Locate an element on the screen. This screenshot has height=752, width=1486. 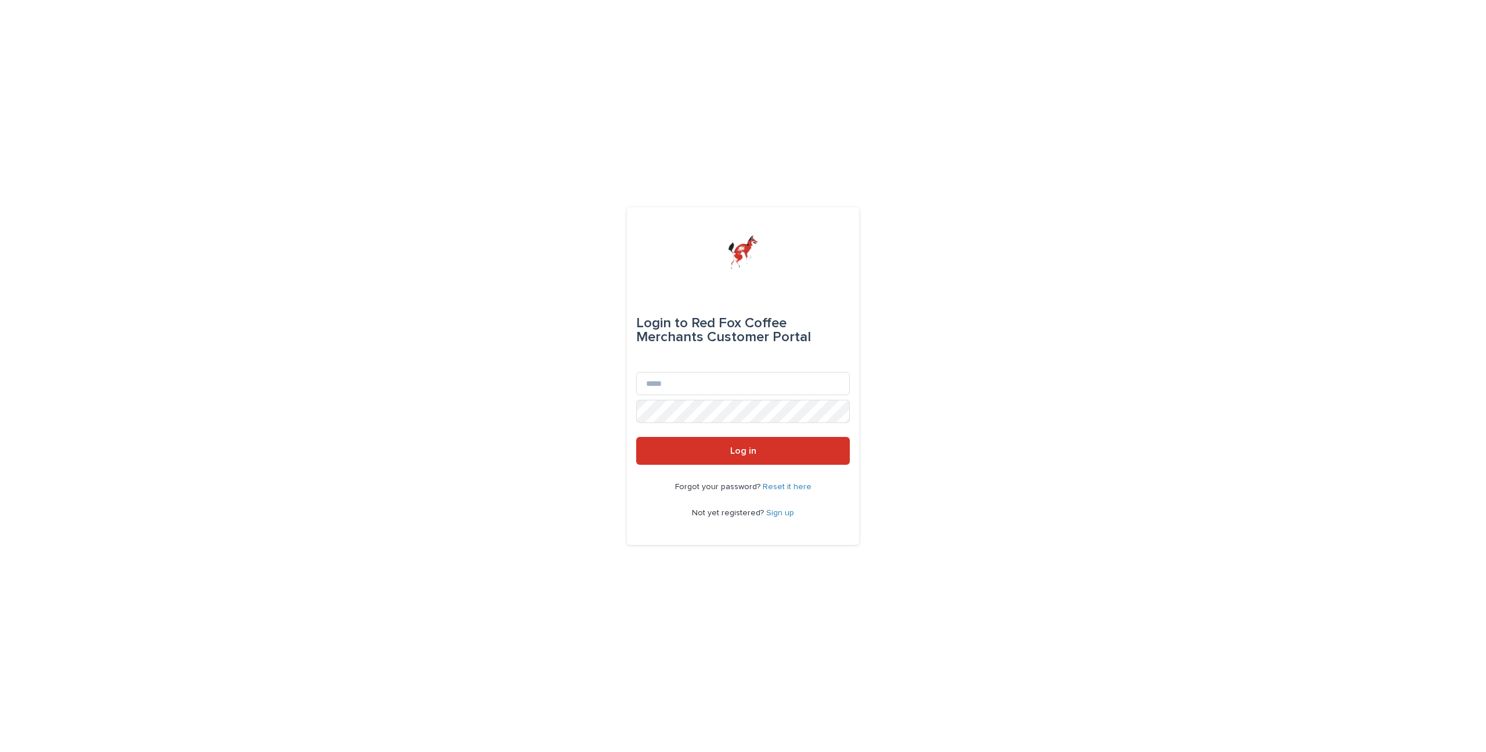
a: Sign up is located at coordinates (780, 513).